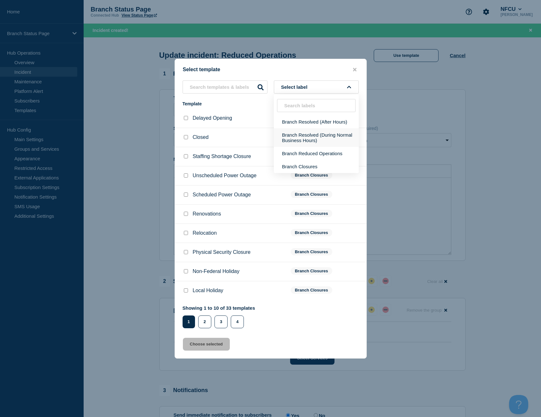 This screenshot has width=541, height=417. Describe the element at coordinates (354, 70) in the screenshot. I see `button: close button` at that location.